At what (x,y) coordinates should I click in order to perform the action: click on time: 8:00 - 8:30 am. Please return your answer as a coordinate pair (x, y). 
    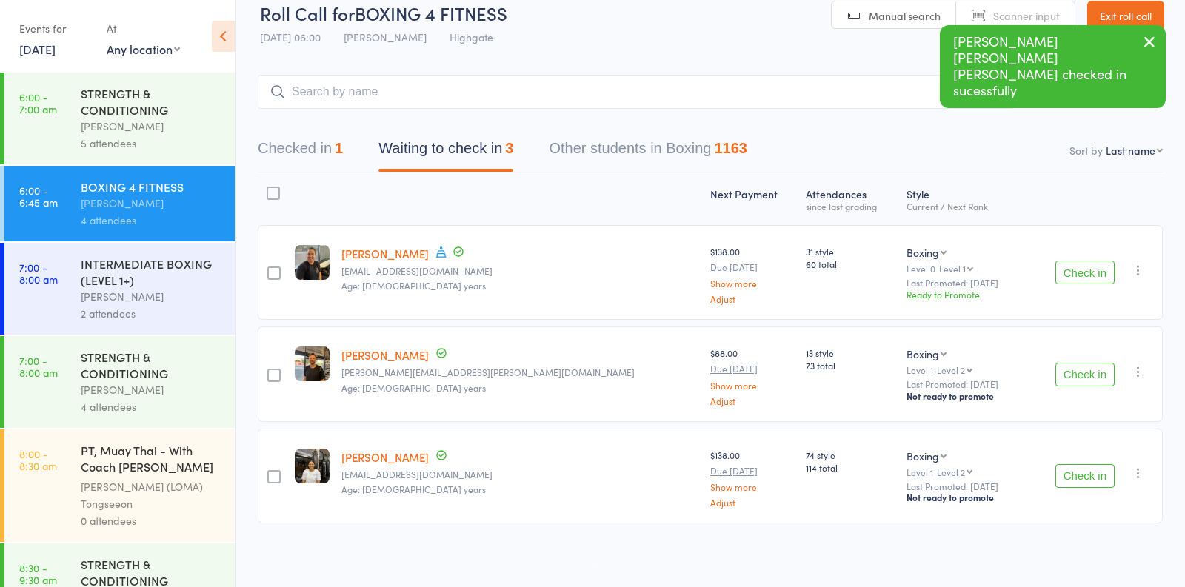
    Looking at the image, I should click on (38, 460).